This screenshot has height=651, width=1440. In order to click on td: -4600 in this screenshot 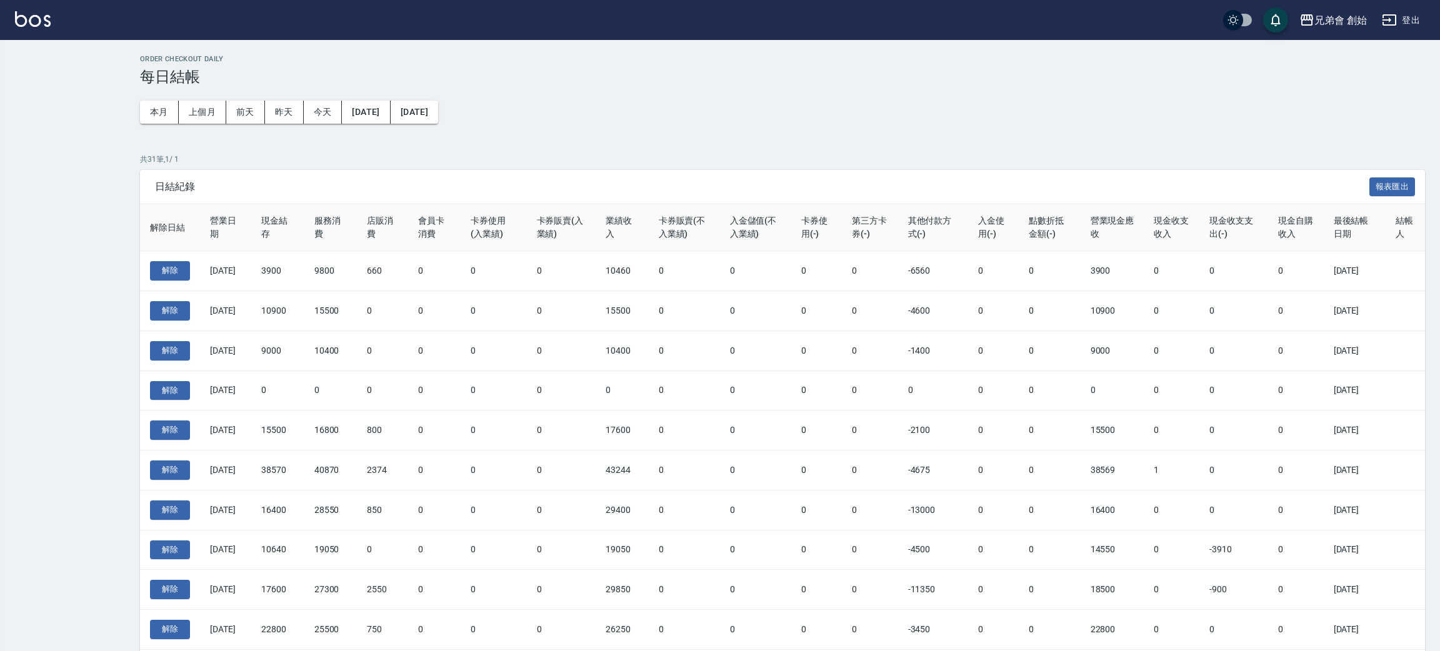, I will do `click(933, 311)`.